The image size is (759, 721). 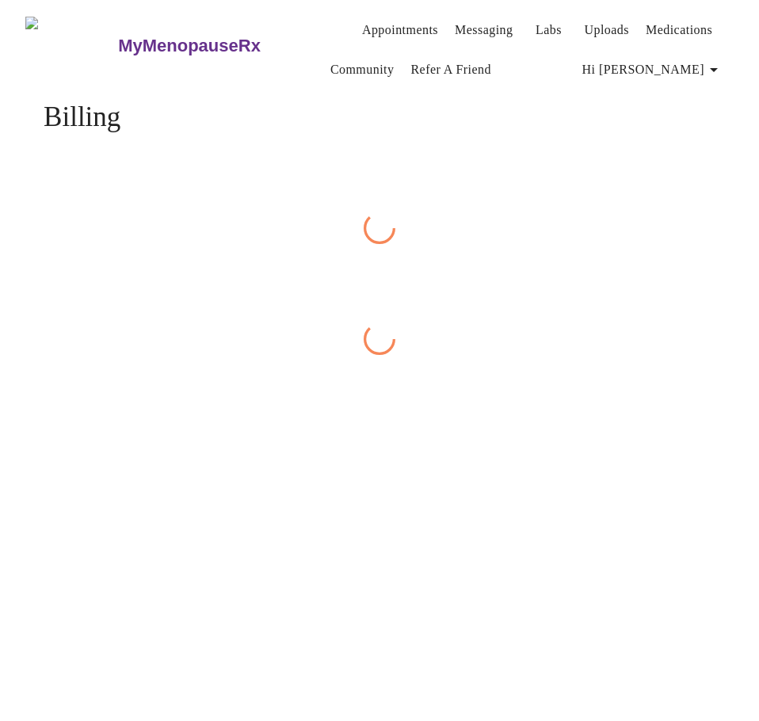 What do you see at coordinates (548, 30) in the screenshot?
I see `a: Labs` at bounding box center [548, 30].